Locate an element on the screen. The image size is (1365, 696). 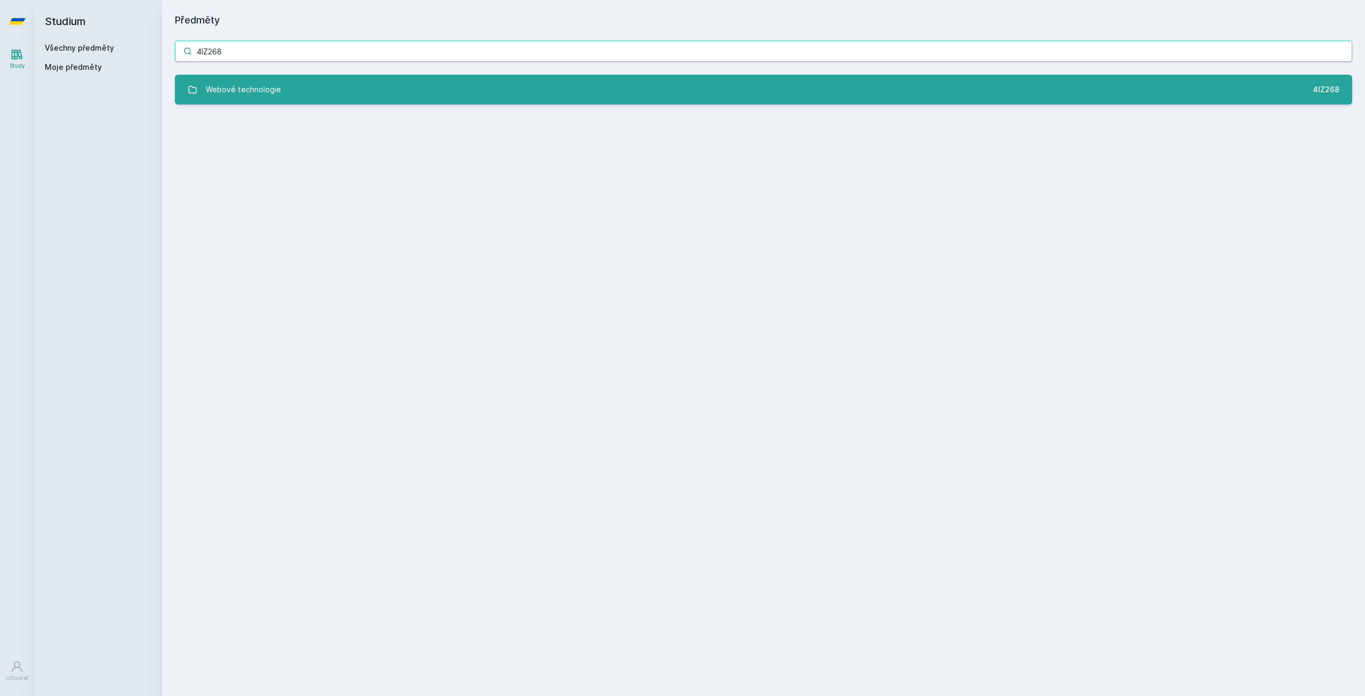
span: Moje předměty is located at coordinates (73, 67).